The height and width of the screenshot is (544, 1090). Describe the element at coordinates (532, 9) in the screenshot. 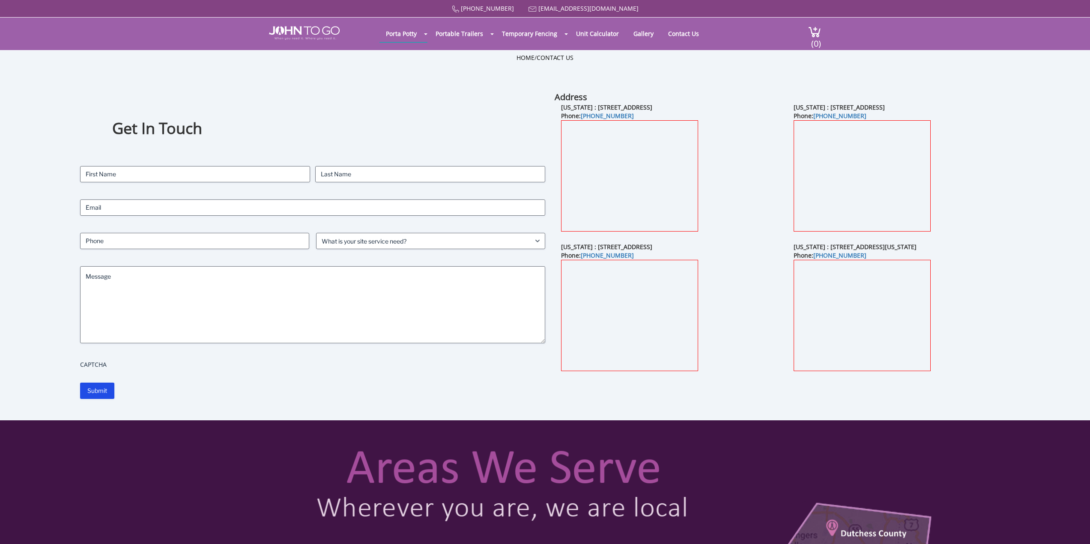

I see `img: Mail` at that location.